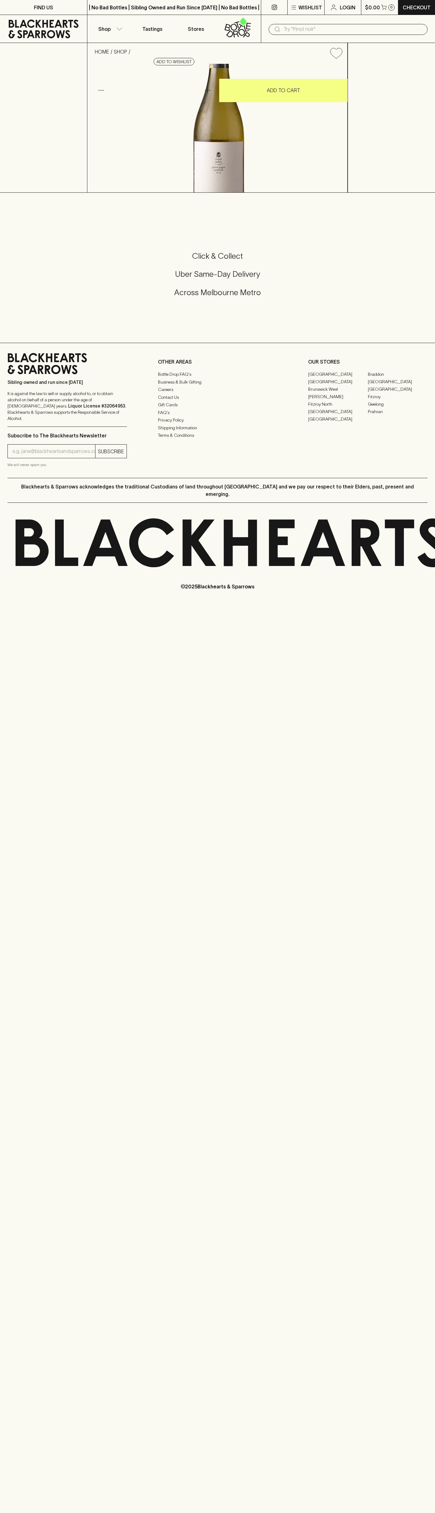 The width and height of the screenshot is (435, 1513). What do you see at coordinates (368, 362) in the screenshot?
I see `p: OUR STORES` at bounding box center [368, 362].